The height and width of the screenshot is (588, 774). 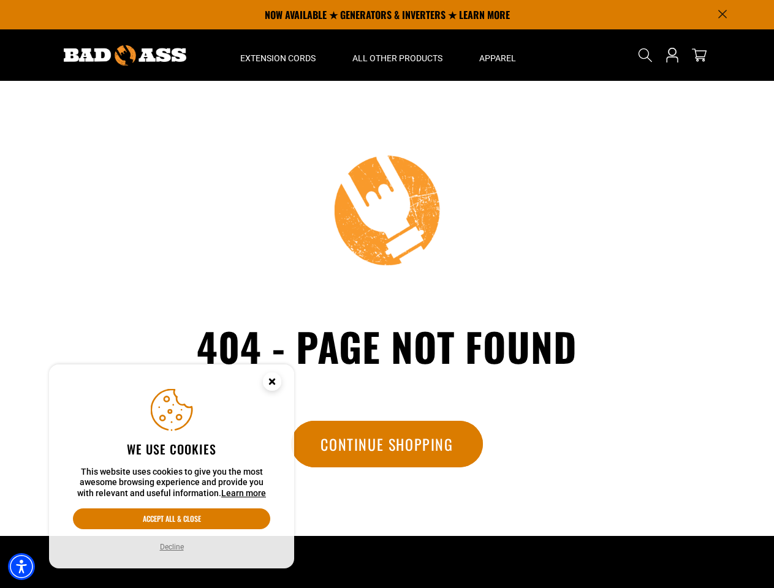 I want to click on summary: Apparel, so click(x=497, y=55).